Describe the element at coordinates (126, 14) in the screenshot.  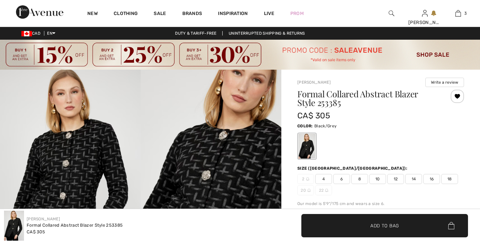
I see `a: Clothing` at that location.